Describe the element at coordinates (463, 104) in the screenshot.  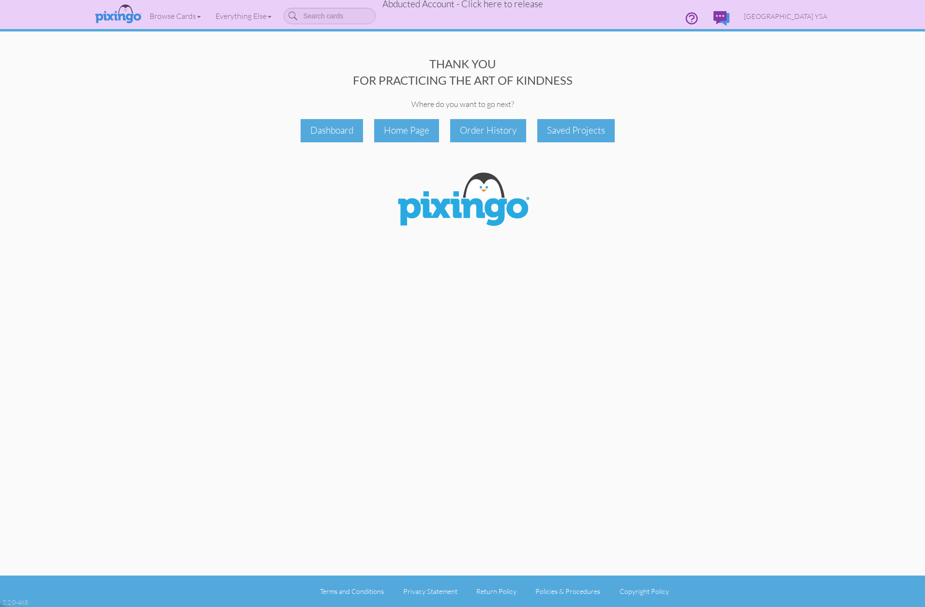
I see `div: Where do you want to go next?` at that location.